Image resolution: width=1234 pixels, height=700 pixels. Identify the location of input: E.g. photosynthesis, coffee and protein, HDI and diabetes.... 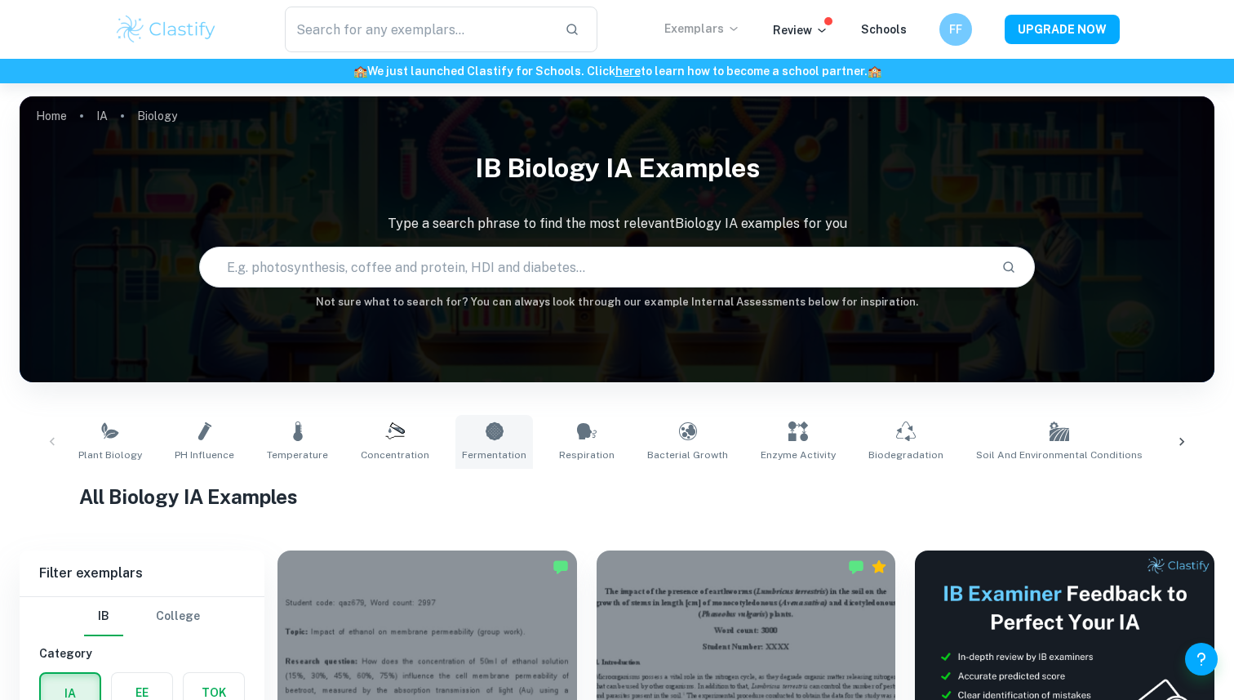
(594, 267).